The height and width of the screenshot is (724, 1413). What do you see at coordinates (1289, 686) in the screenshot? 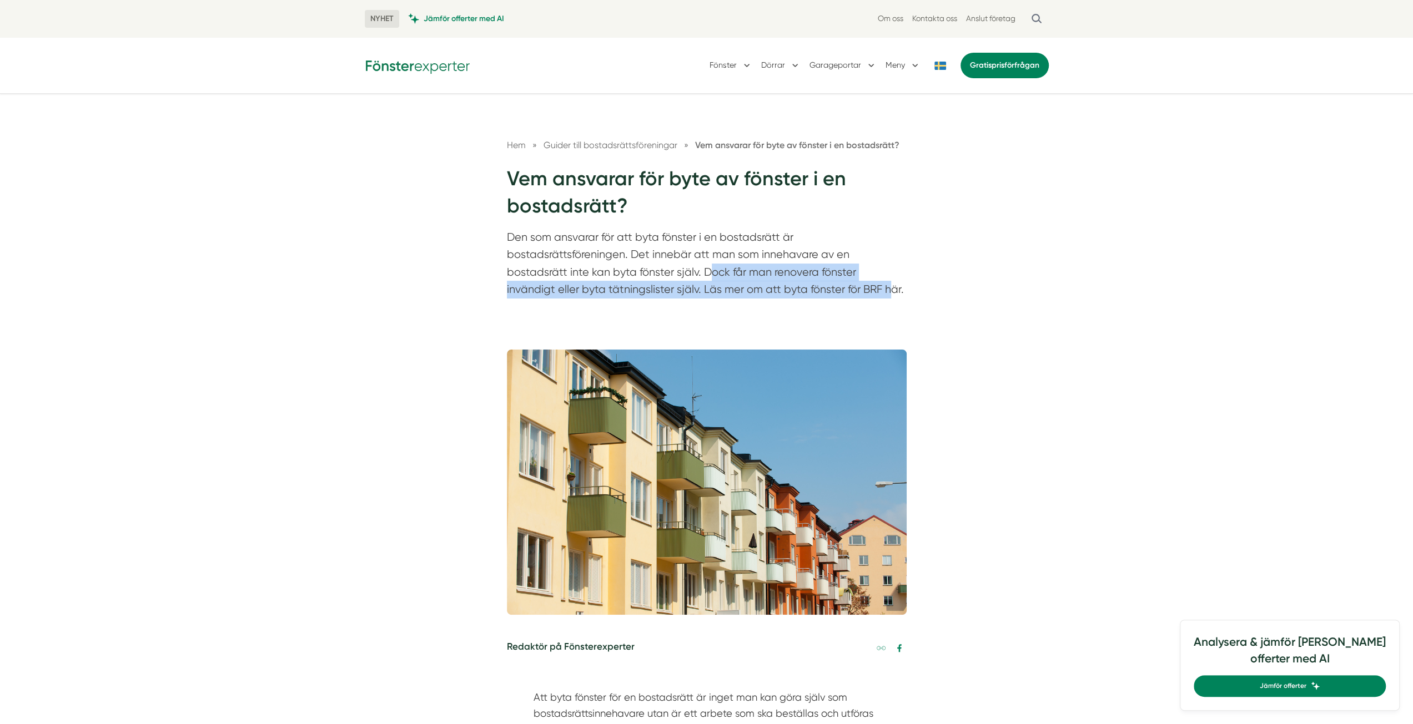
I see `a: Jämför offerter` at bounding box center [1289, 686].